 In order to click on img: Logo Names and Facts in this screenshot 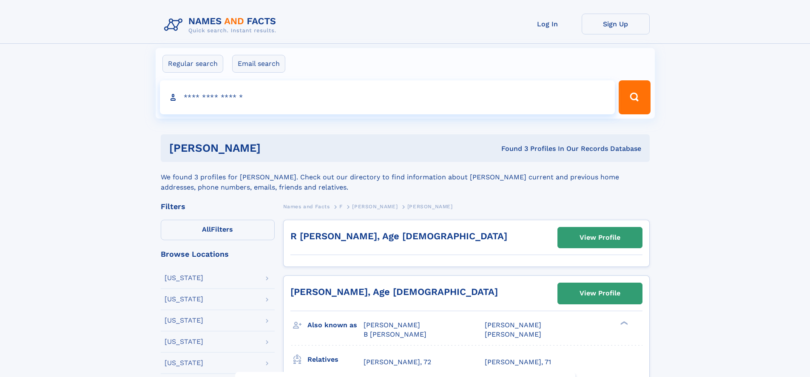, I will do `click(222, 25)`.